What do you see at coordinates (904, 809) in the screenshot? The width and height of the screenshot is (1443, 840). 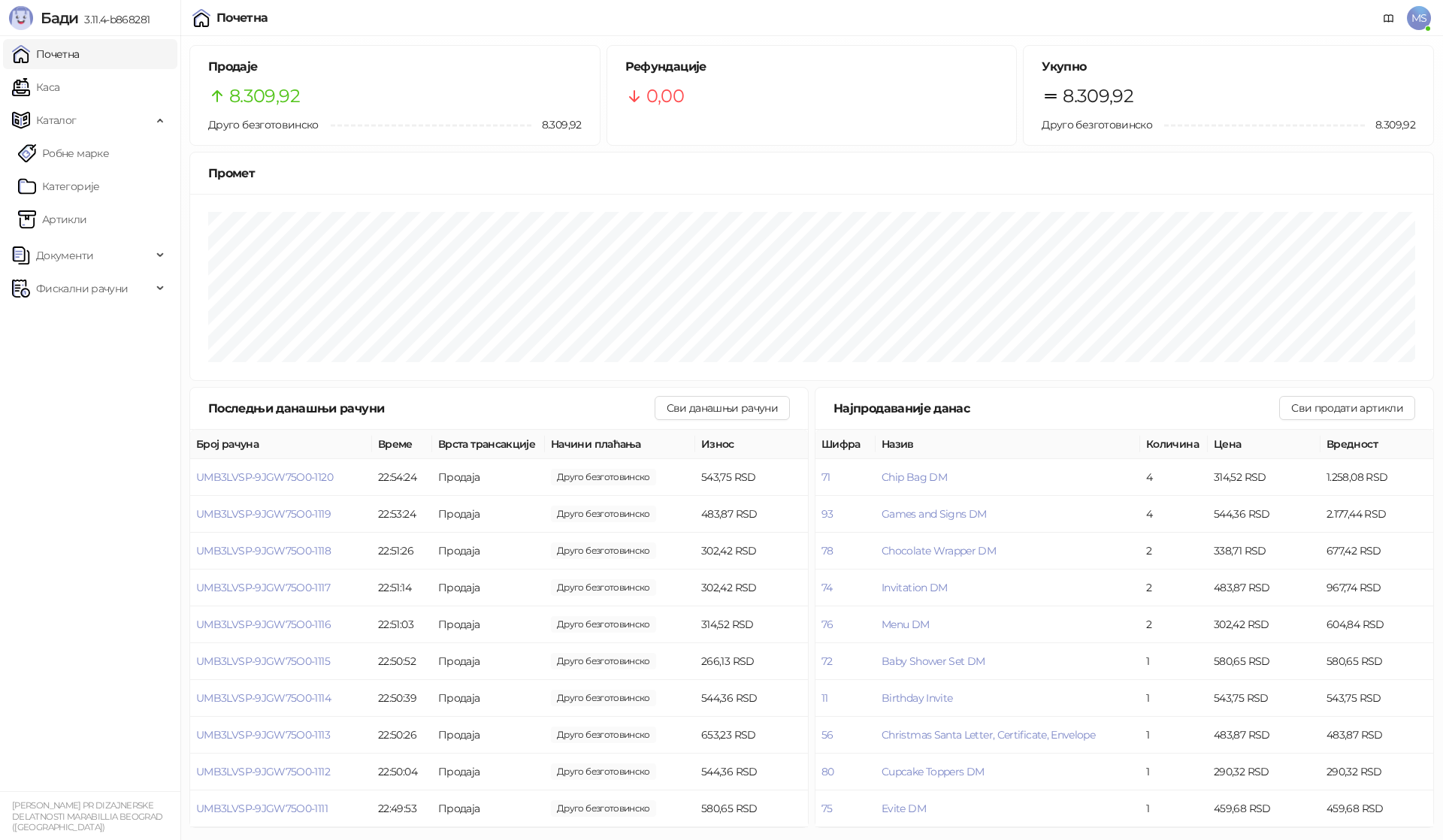 I see `button: Evite DM` at bounding box center [904, 809].